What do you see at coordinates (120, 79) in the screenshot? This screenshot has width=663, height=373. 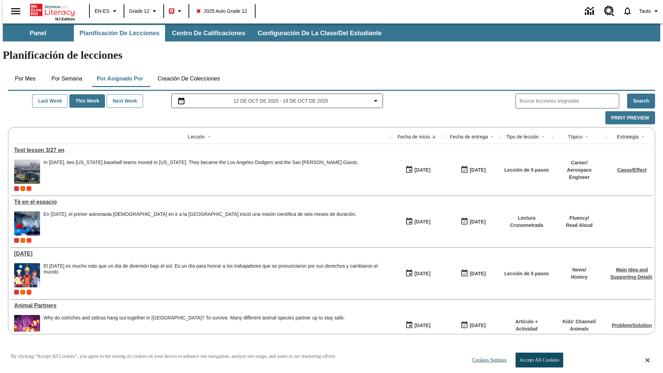 I see `button: Por asignado por` at bounding box center [120, 79].